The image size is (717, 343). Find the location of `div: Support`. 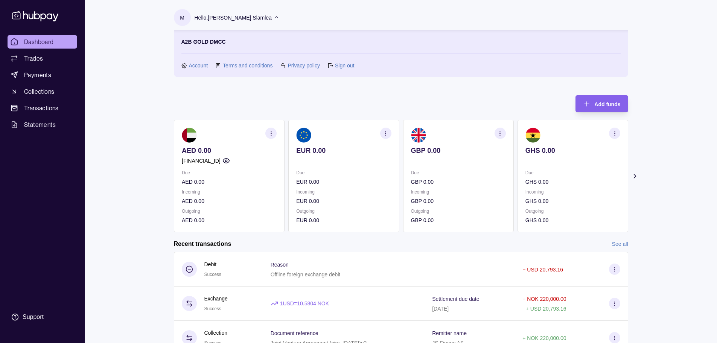

div: Support is located at coordinates (33, 317).